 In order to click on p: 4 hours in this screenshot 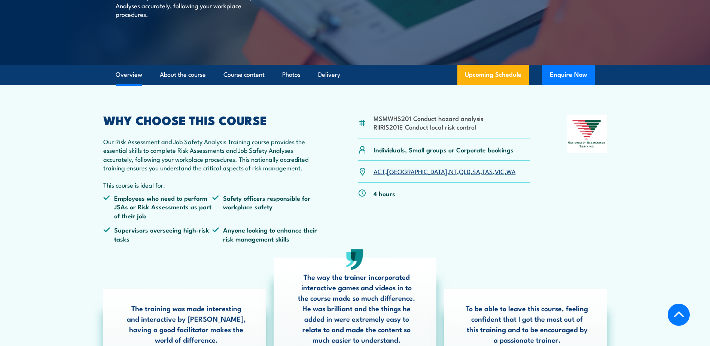, I will do `click(385, 193)`.